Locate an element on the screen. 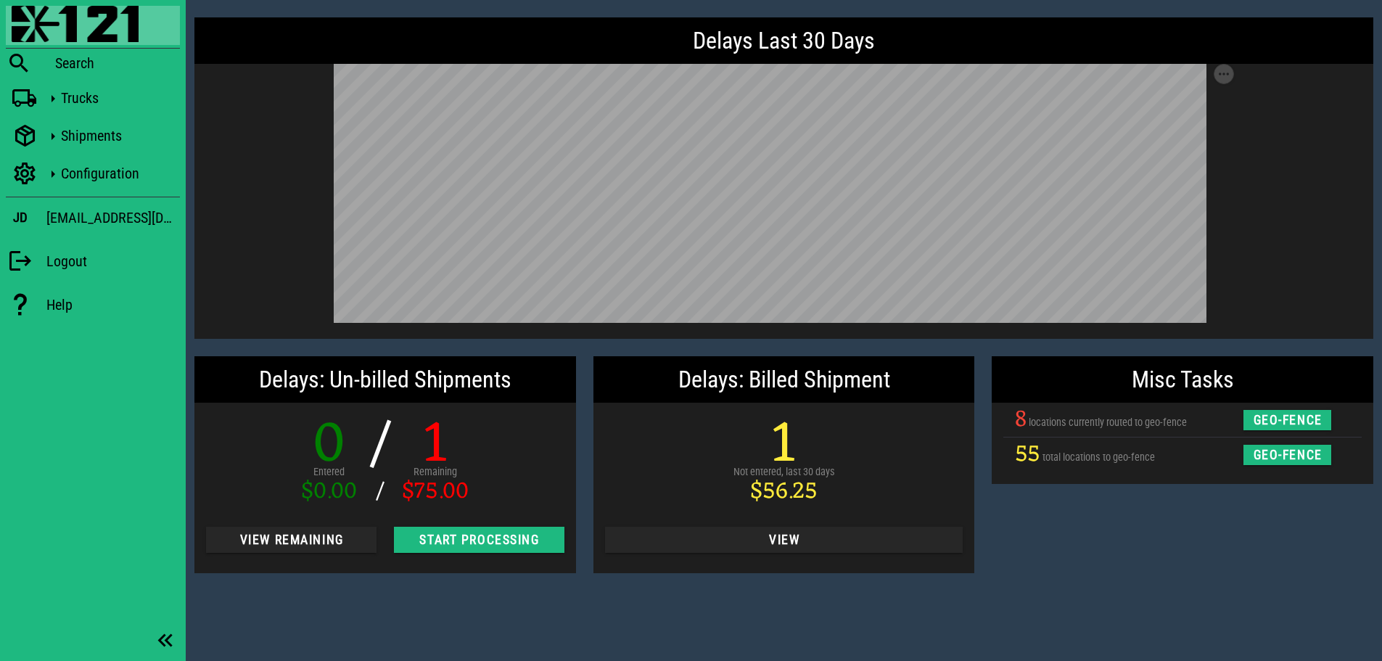 The width and height of the screenshot is (1382, 661). div: Not entered, last 30 days is located at coordinates (784, 472).